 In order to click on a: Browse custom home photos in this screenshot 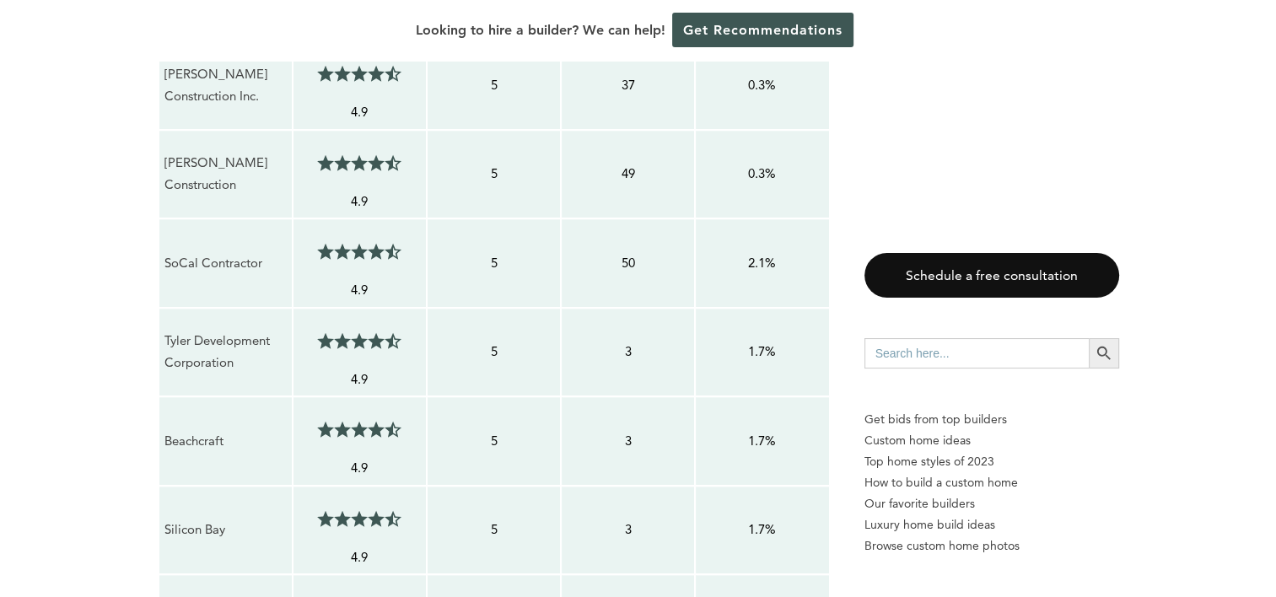, I will do `click(992, 546)`.